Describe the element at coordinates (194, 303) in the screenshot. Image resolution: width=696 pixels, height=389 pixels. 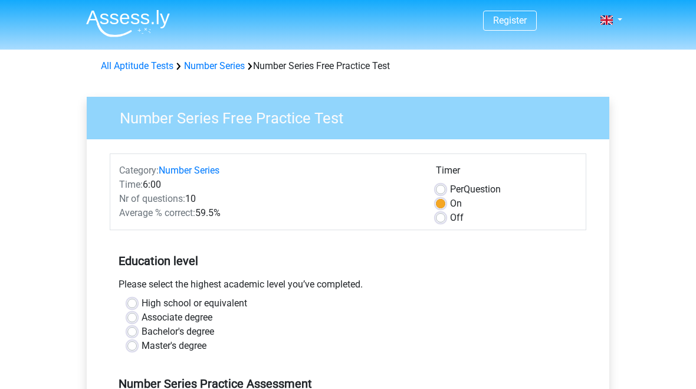
I see `label: High school or equivalent` at that location.